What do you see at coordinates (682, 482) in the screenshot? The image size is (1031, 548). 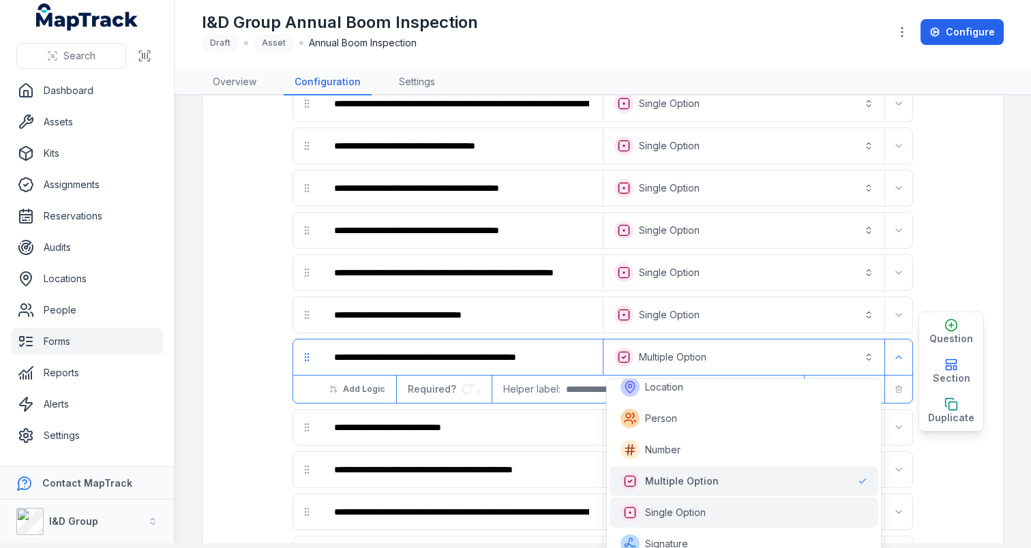 I see `span: Multiple Option` at bounding box center [682, 482].